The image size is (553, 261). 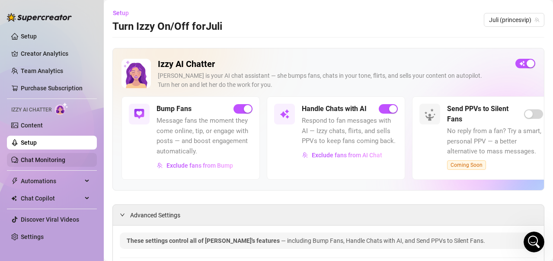 What do you see at coordinates (87, 184) in the screenshot?
I see `div: Tanya says…` at bounding box center [87, 184].